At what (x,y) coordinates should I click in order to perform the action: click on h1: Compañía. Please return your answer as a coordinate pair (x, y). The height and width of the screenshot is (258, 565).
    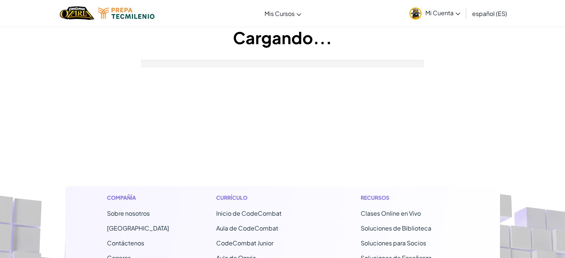
    Looking at the image, I should click on (138, 198).